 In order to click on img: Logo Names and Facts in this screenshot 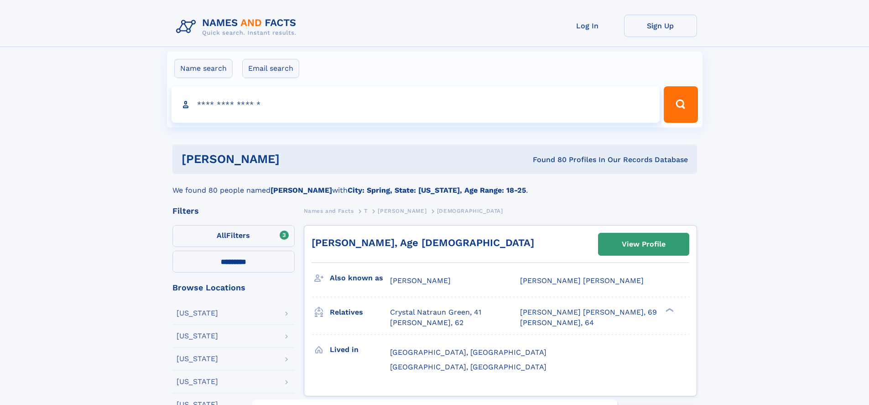, I will do `click(238, 27)`.